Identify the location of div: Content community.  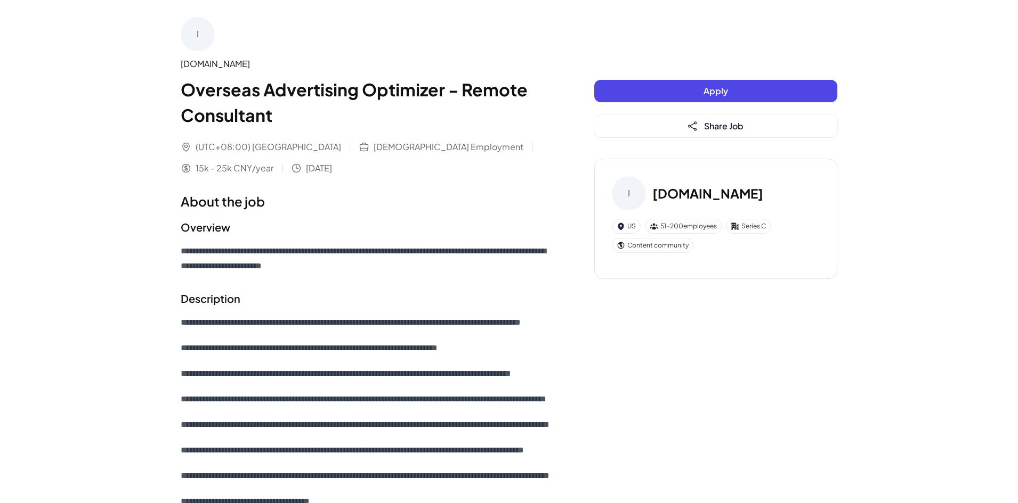
(652, 246).